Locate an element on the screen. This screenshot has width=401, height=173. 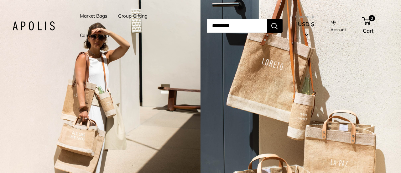
span: Currency is located at coordinates (306, 17).